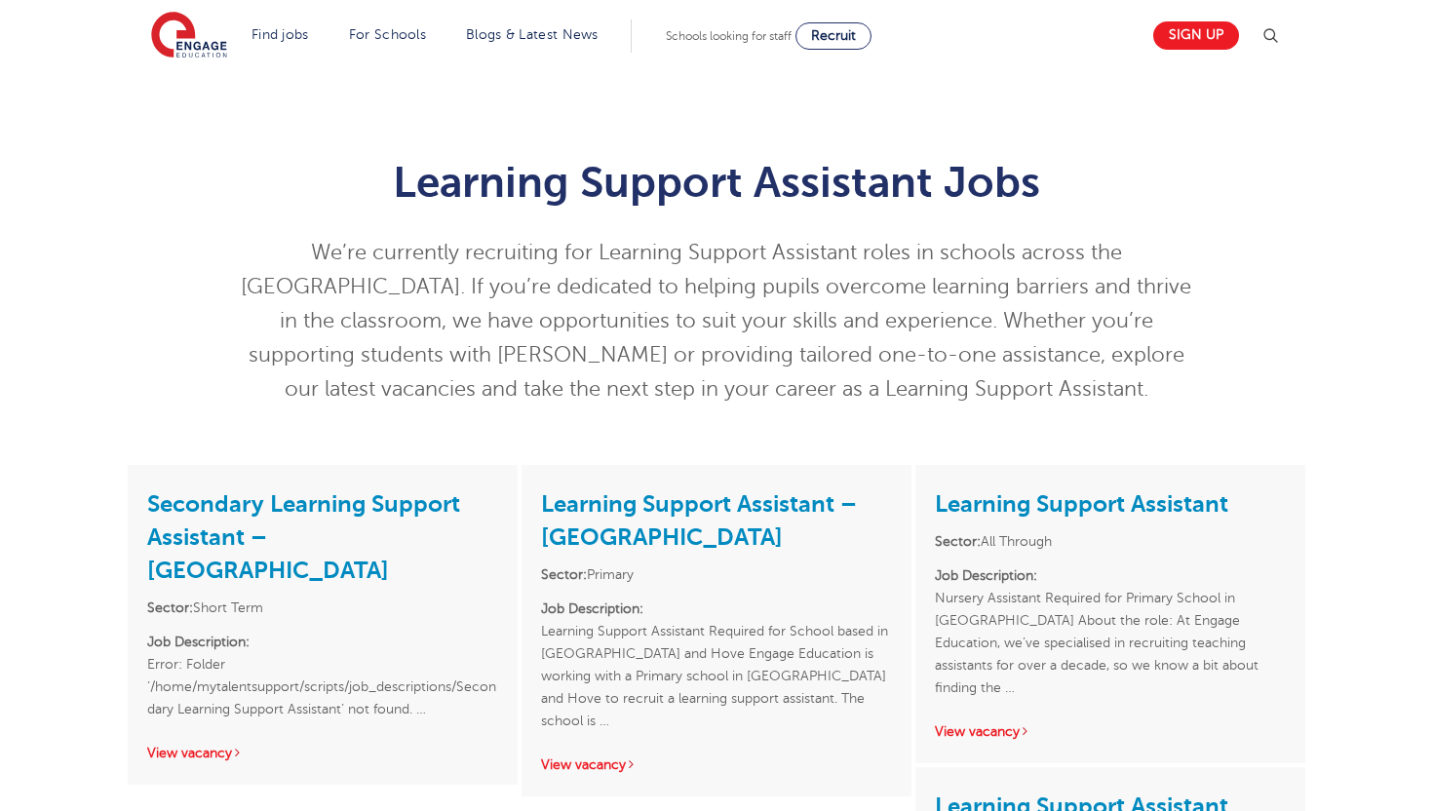 The image size is (1433, 811). What do you see at coordinates (280, 34) in the screenshot?
I see `a: Find jobs` at bounding box center [280, 34].